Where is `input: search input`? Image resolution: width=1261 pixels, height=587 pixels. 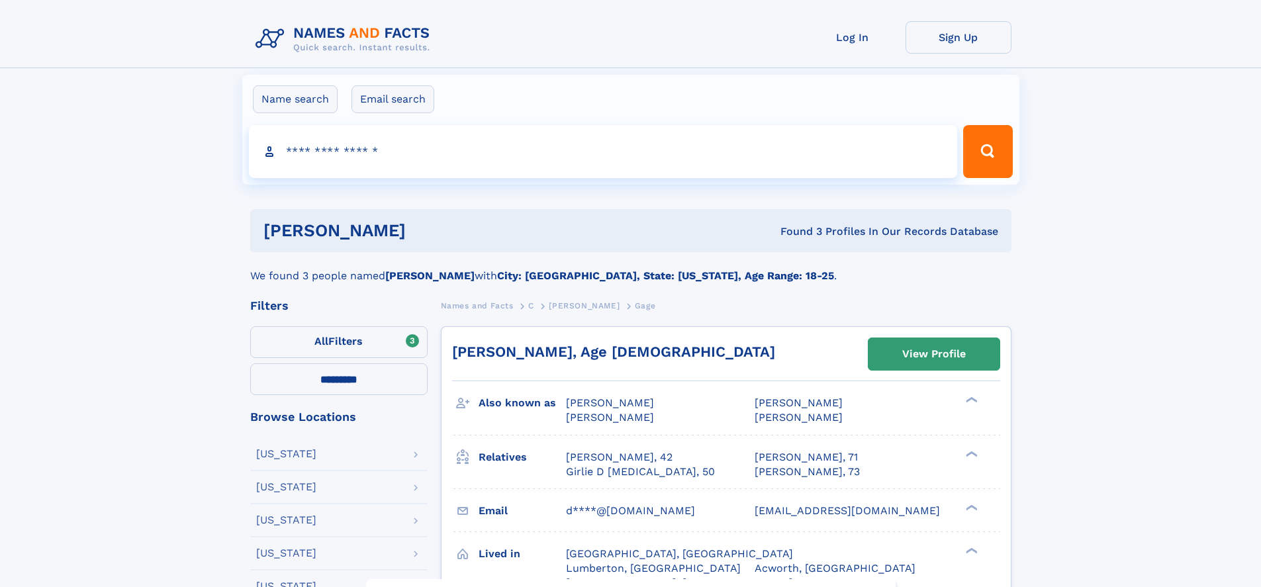 input: search input is located at coordinates (603, 152).